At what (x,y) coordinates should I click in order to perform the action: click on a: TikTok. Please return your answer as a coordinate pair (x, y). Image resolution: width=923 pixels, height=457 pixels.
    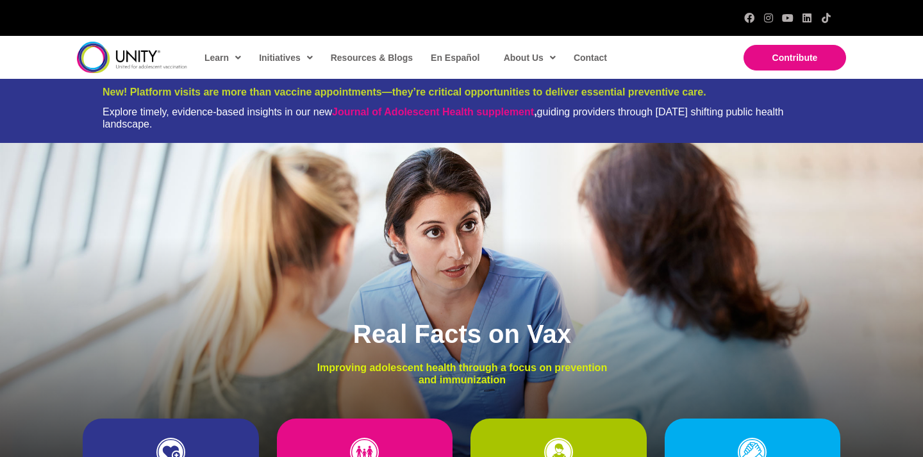
    Looking at the image, I should click on (826, 18).